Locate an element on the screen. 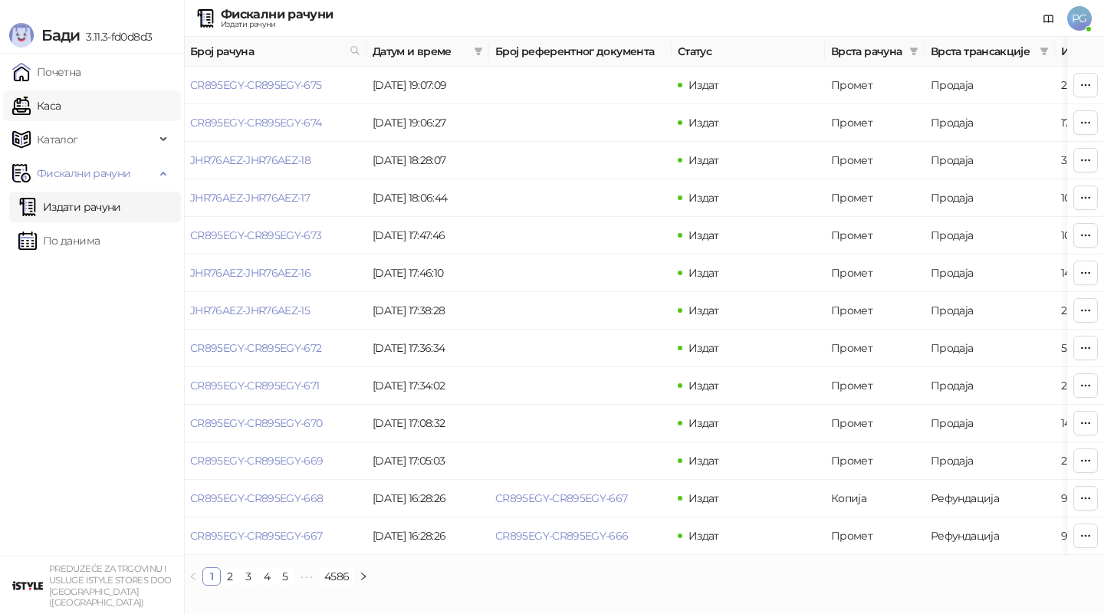  td: JHR76AEZ-JHR76AEZ-15 is located at coordinates (275, 311).